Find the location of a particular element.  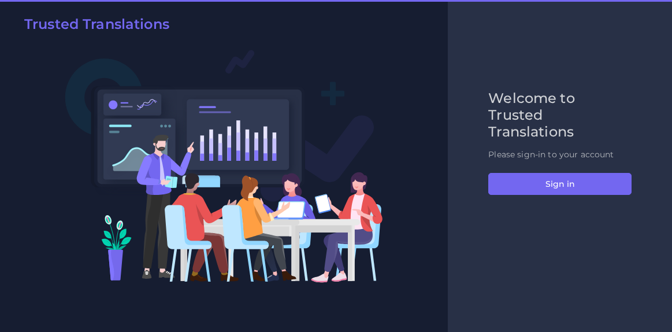

h2: Trusted Translations is located at coordinates (96, 24).